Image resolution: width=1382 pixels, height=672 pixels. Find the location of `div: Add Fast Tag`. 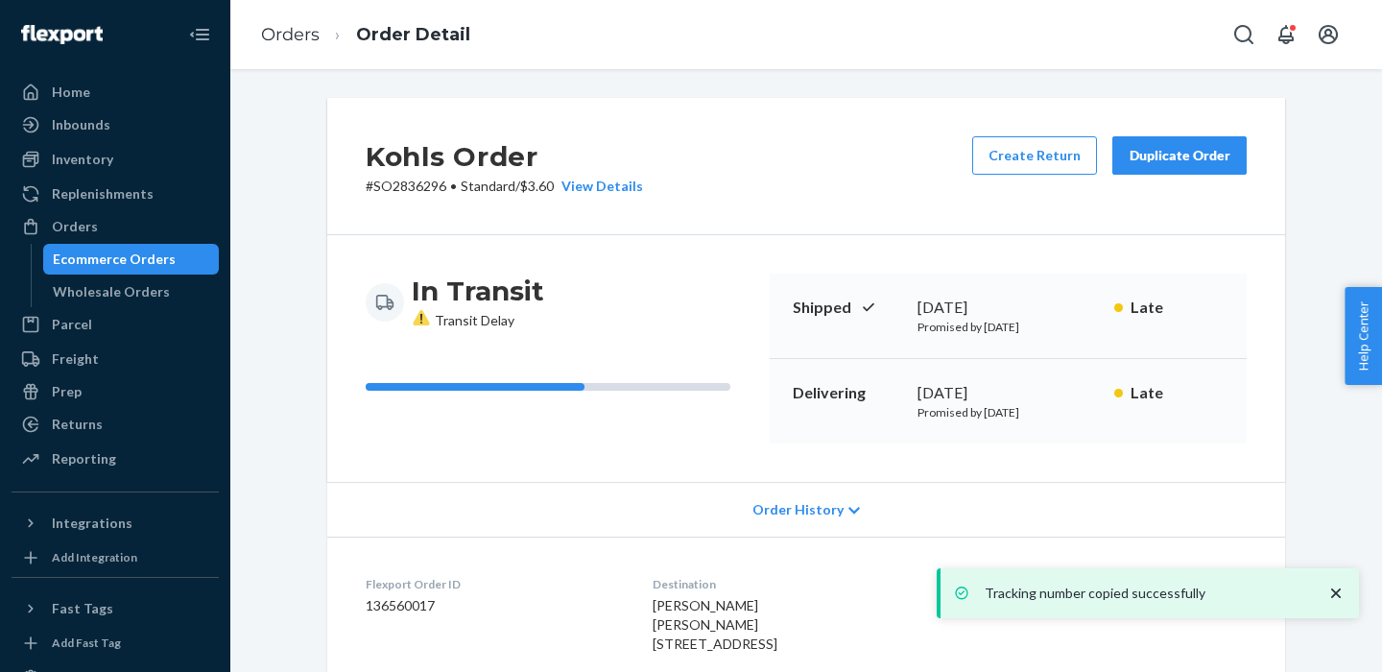

div: Add Fast Tag is located at coordinates (86, 642).